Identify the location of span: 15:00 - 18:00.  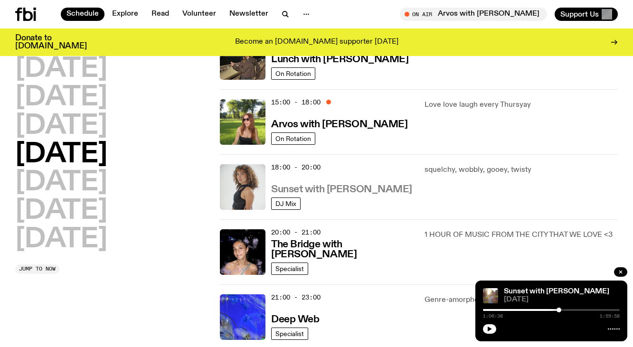
(296, 102).